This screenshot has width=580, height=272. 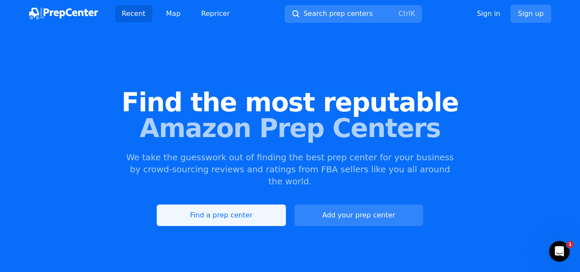 What do you see at coordinates (359, 215) in the screenshot?
I see `a: Add your prep center` at bounding box center [359, 215].